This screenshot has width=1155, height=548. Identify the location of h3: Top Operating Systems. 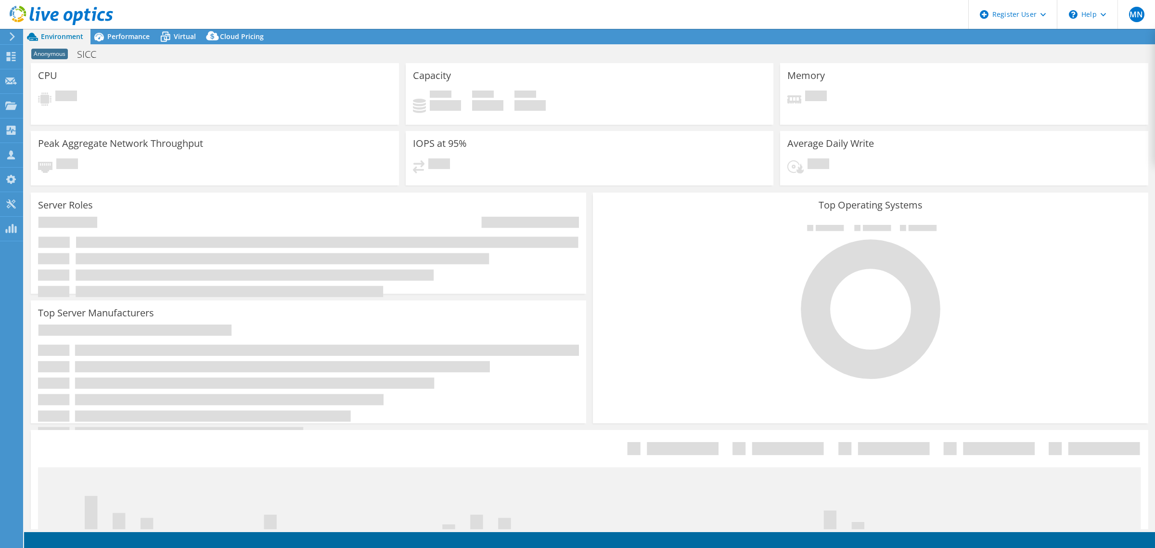
(871, 205).